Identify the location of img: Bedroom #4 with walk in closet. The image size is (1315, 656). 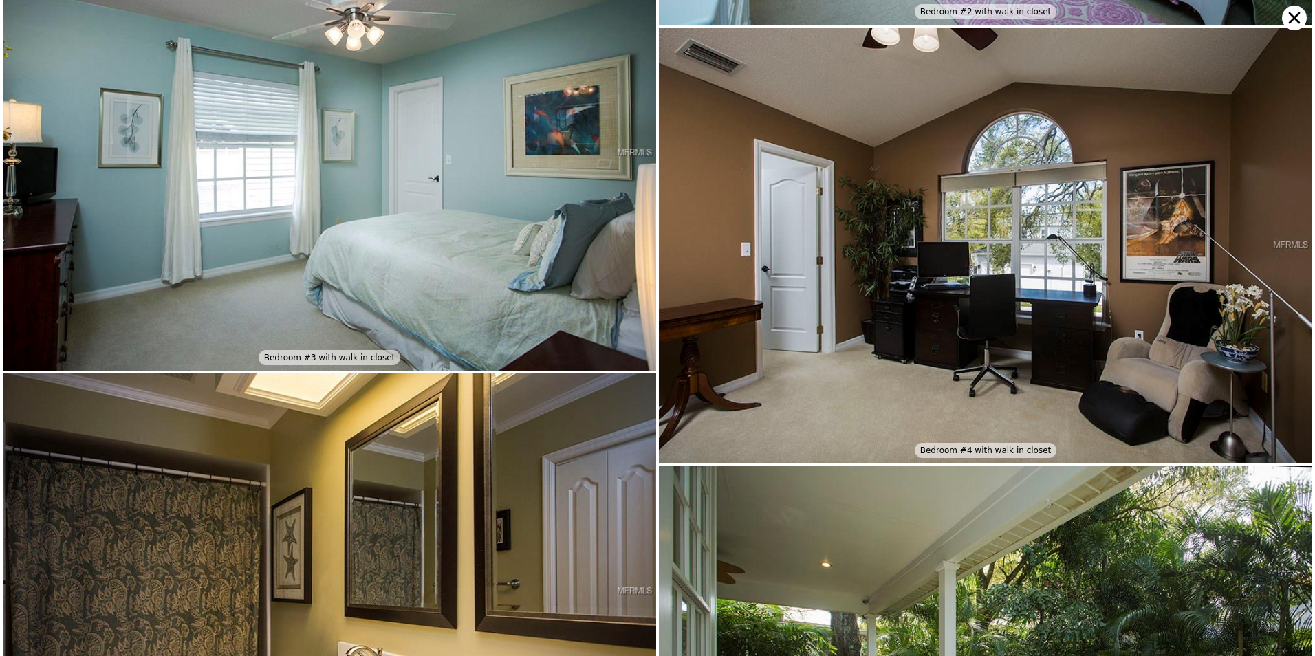
(985, 245).